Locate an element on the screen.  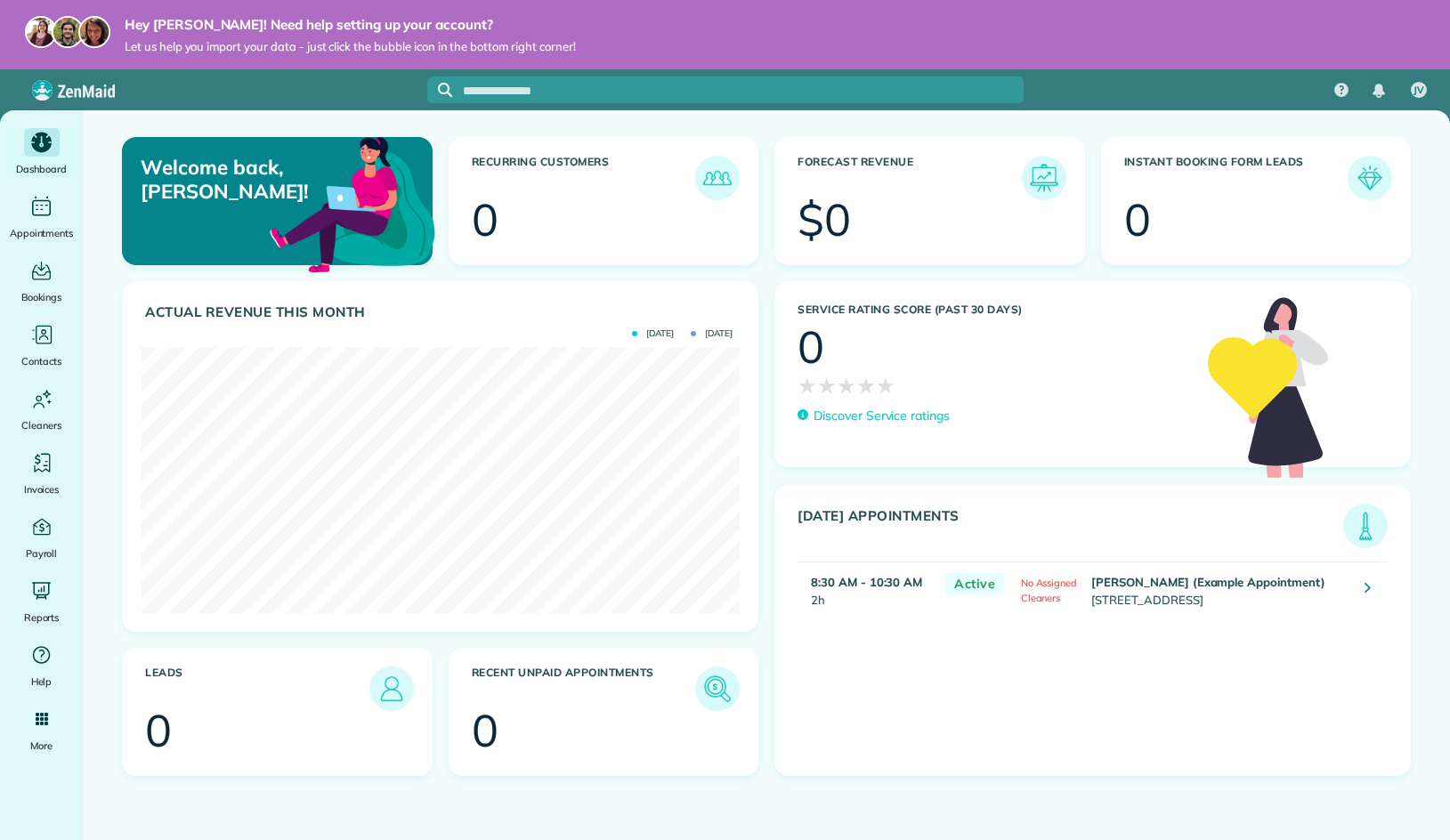
td: 2h is located at coordinates (868, 590).